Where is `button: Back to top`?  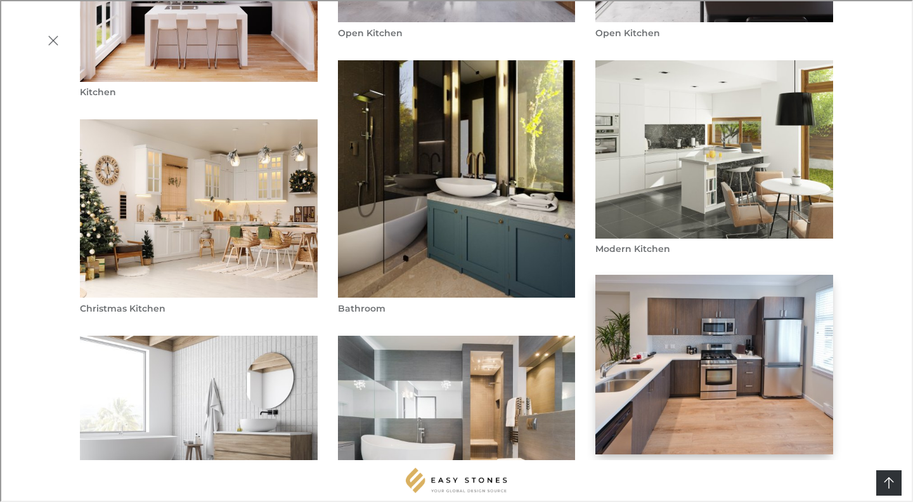 button: Back to top is located at coordinates (888, 481).